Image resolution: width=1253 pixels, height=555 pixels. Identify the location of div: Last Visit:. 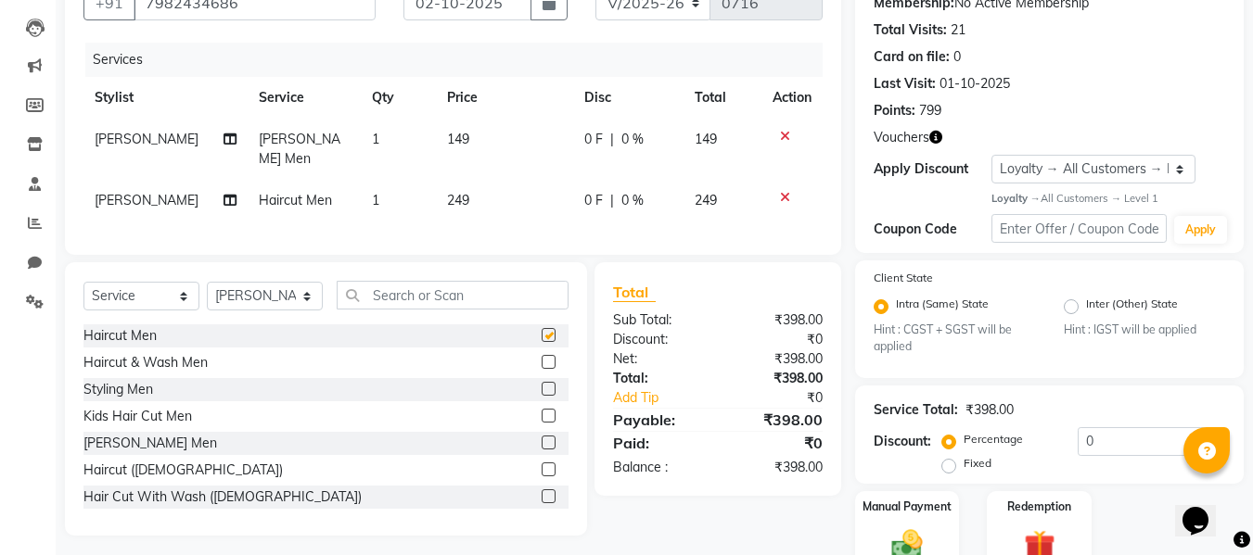
(904, 83).